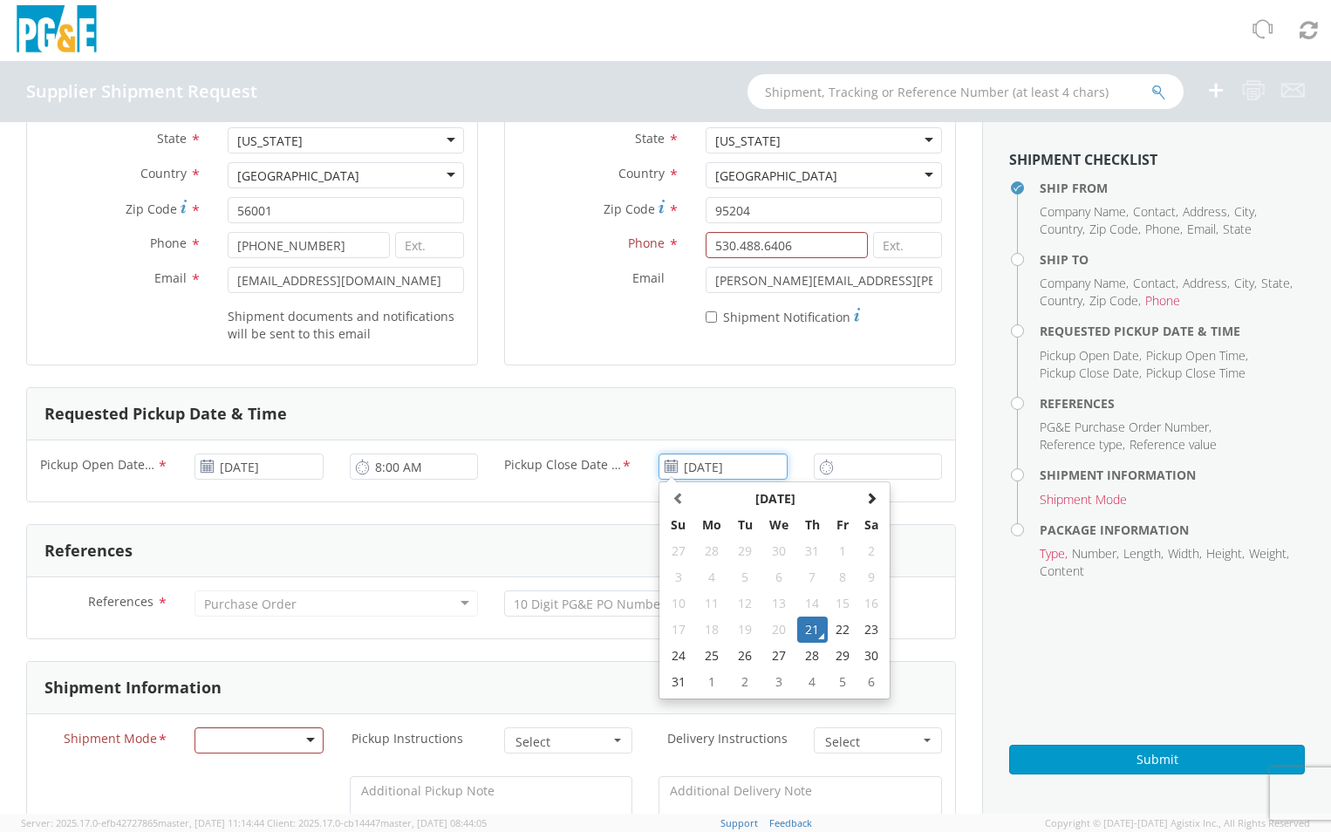 The image size is (1331, 832). What do you see at coordinates (712, 630) in the screenshot?
I see `td: 18` at bounding box center [712, 630].